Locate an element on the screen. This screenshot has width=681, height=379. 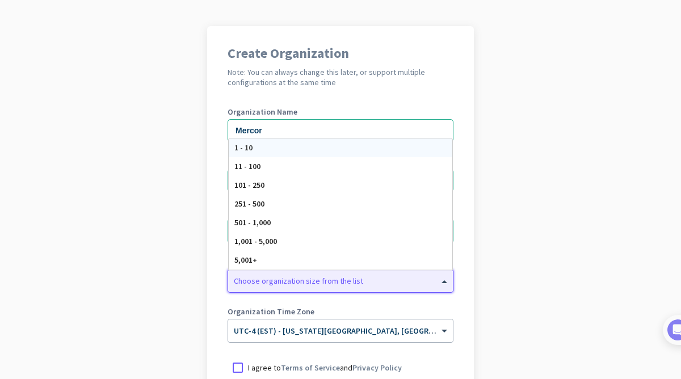
label: Organization Time Zone is located at coordinates (341, 312).